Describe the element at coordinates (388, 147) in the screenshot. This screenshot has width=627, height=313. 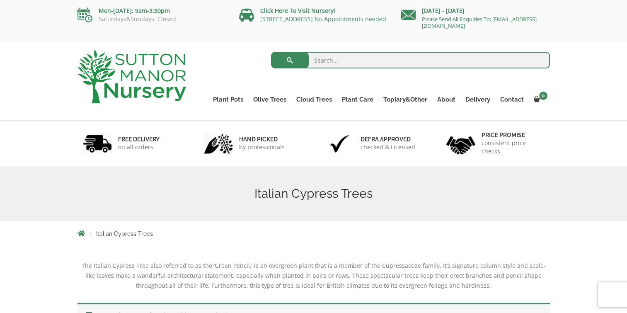
I see `p: checked & Licensed` at that location.